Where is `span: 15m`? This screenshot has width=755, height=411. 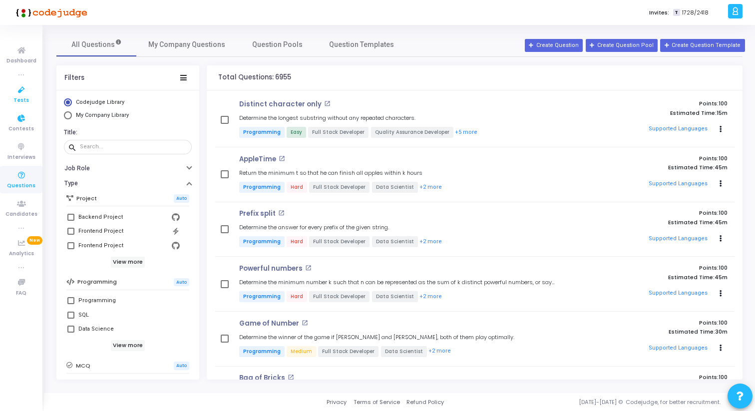 span: 15m is located at coordinates (722, 113).